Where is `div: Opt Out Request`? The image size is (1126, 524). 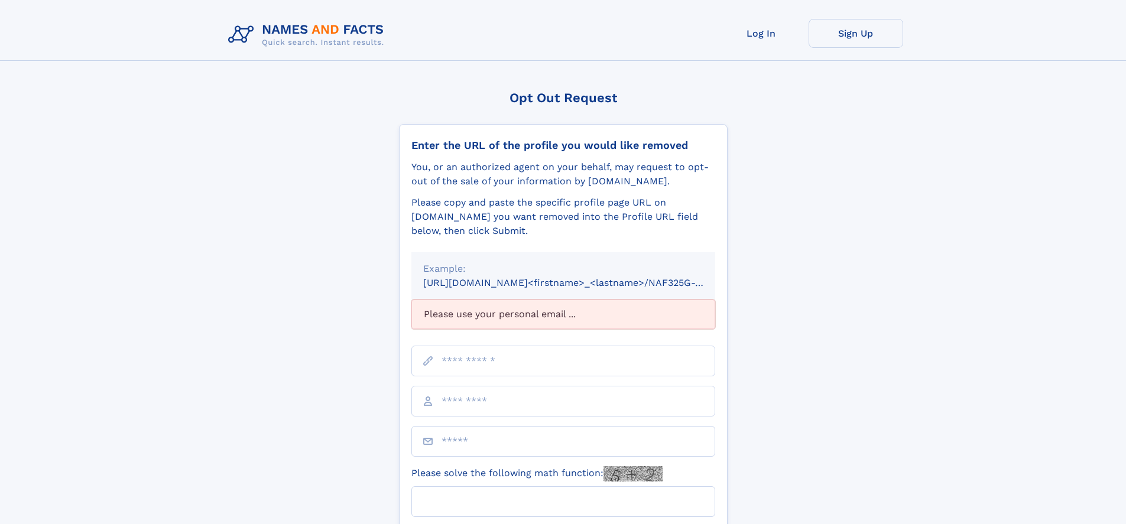
div: Opt Out Request is located at coordinates (563, 97).